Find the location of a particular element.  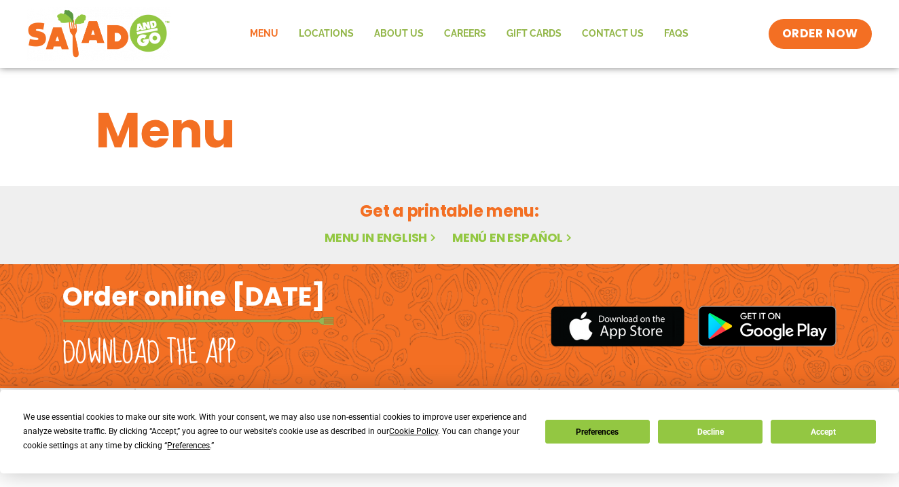

a: Menú en español is located at coordinates (513, 237).